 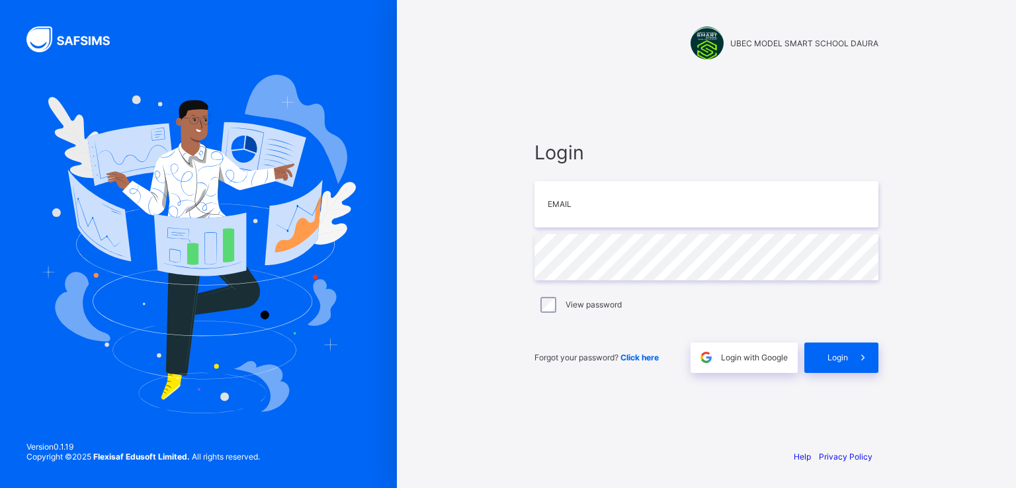 What do you see at coordinates (143, 456) in the screenshot?
I see `span: Copyright © 2025 All rights reserved.` at bounding box center [143, 456].